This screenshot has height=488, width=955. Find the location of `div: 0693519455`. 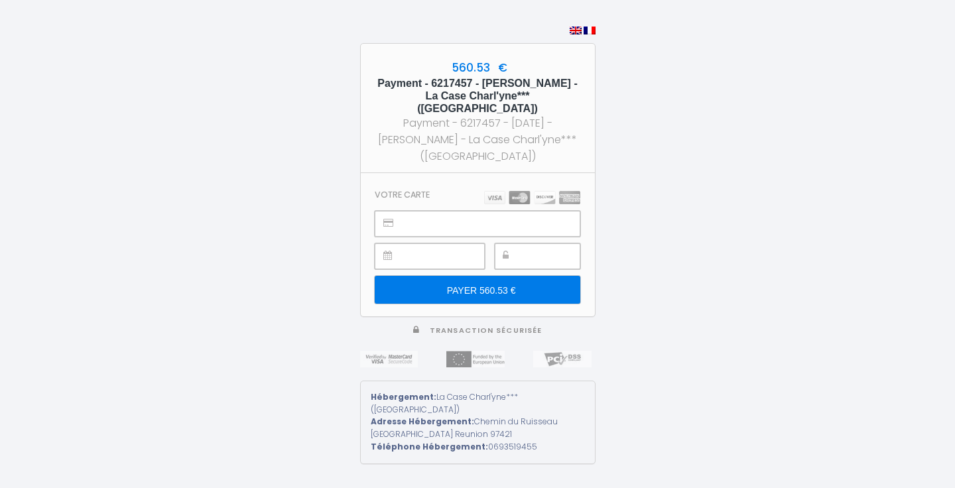

div: 0693519455 is located at coordinates (477, 447).